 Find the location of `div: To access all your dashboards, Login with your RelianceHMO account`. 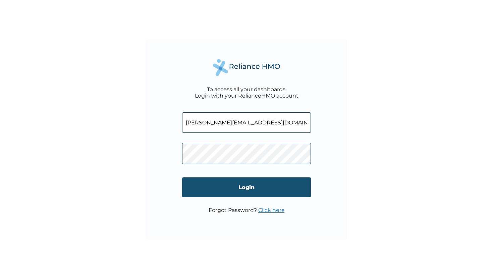

div: To access all your dashboards, Login with your RelianceHMO account is located at coordinates (246, 93).